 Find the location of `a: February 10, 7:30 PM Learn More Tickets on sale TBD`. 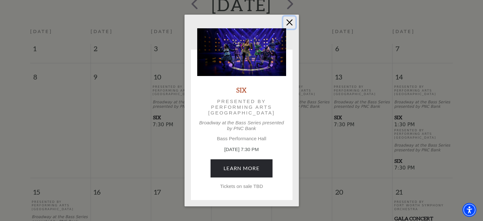

a: February 10, 7:30 PM Learn More Tickets on sale TBD is located at coordinates (242, 168).